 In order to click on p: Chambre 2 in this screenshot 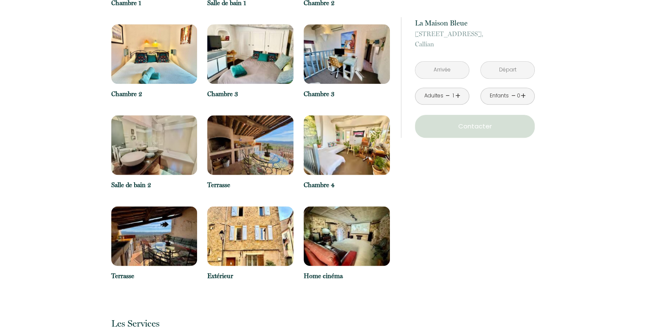, I will do `click(154, 94)`.